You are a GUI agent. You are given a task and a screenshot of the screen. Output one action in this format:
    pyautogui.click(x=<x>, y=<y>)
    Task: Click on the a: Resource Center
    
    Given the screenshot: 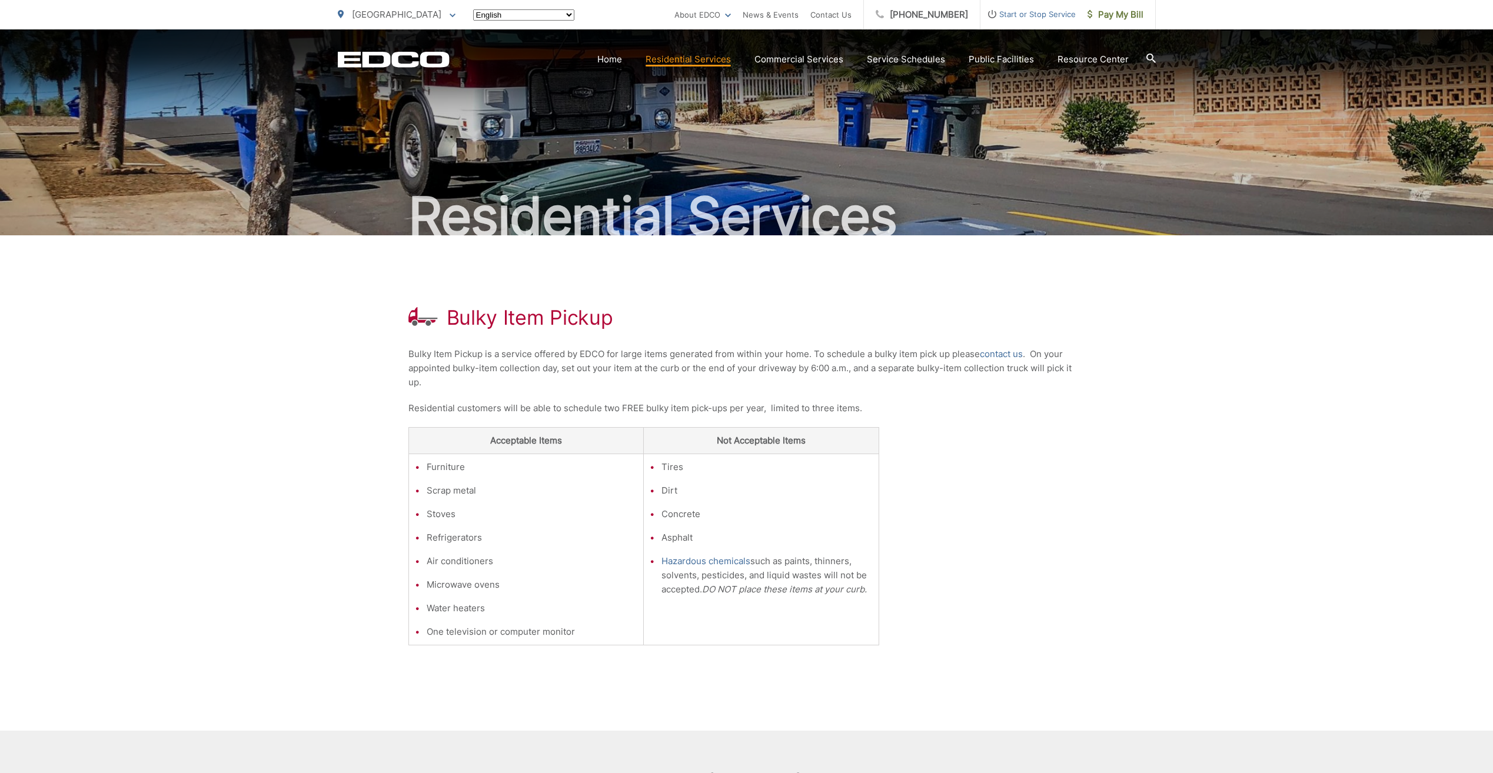 What is the action you would take?
    pyautogui.click(x=1092, y=59)
    